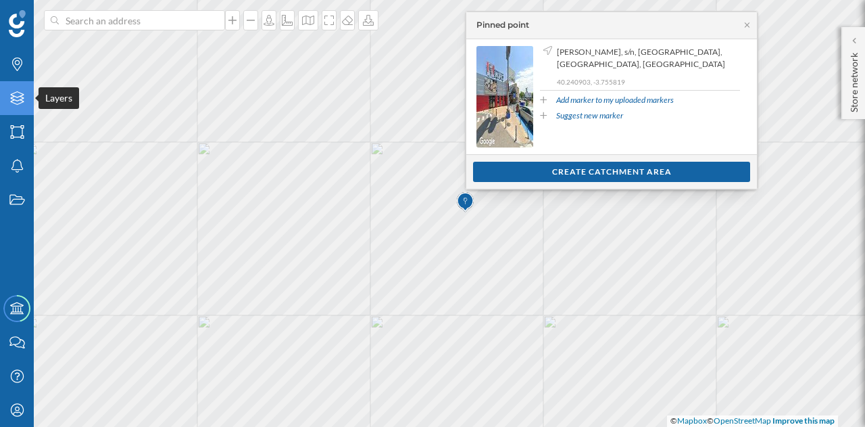 This screenshot has width=865, height=427. Describe the element at coordinates (59, 98) in the screenshot. I see `div: Layers` at that location.